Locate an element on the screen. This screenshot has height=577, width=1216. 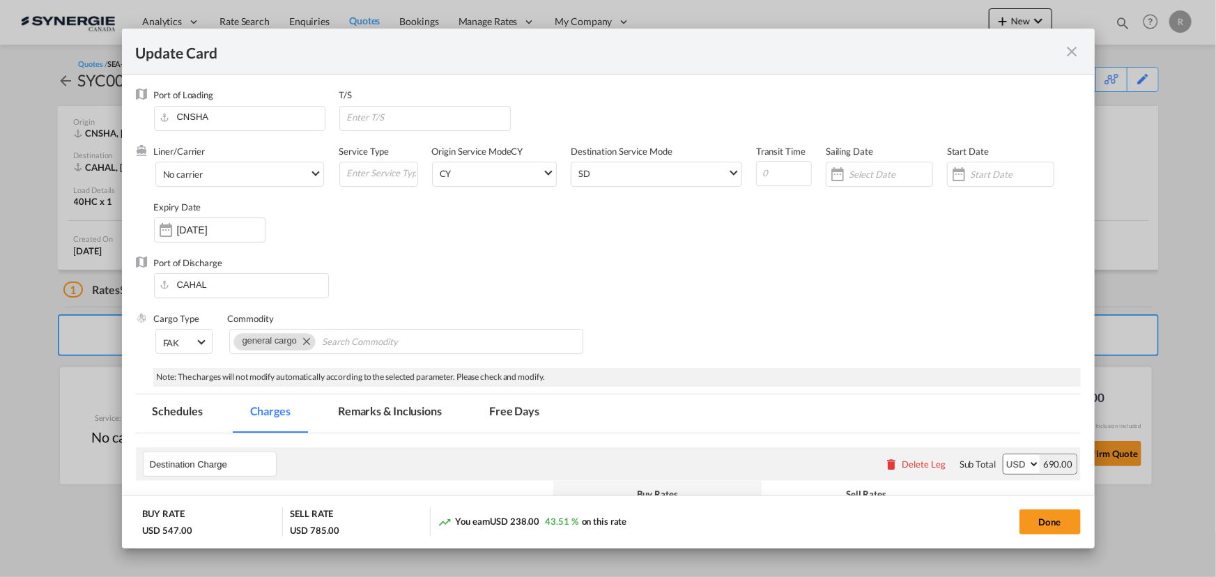
div: BUY RATE is located at coordinates (164, 515).